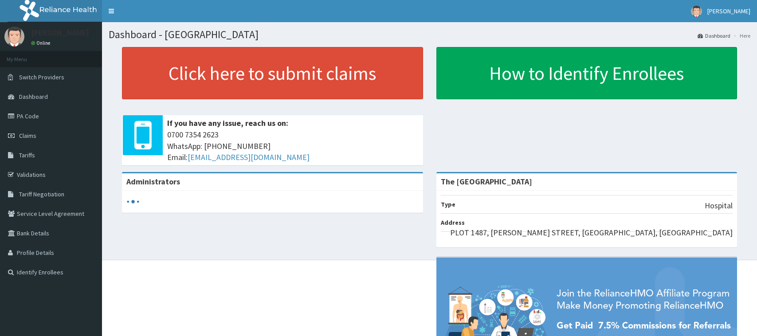 The width and height of the screenshot is (757, 336). What do you see at coordinates (42, 194) in the screenshot?
I see `span: Tariff Negotiation` at bounding box center [42, 194].